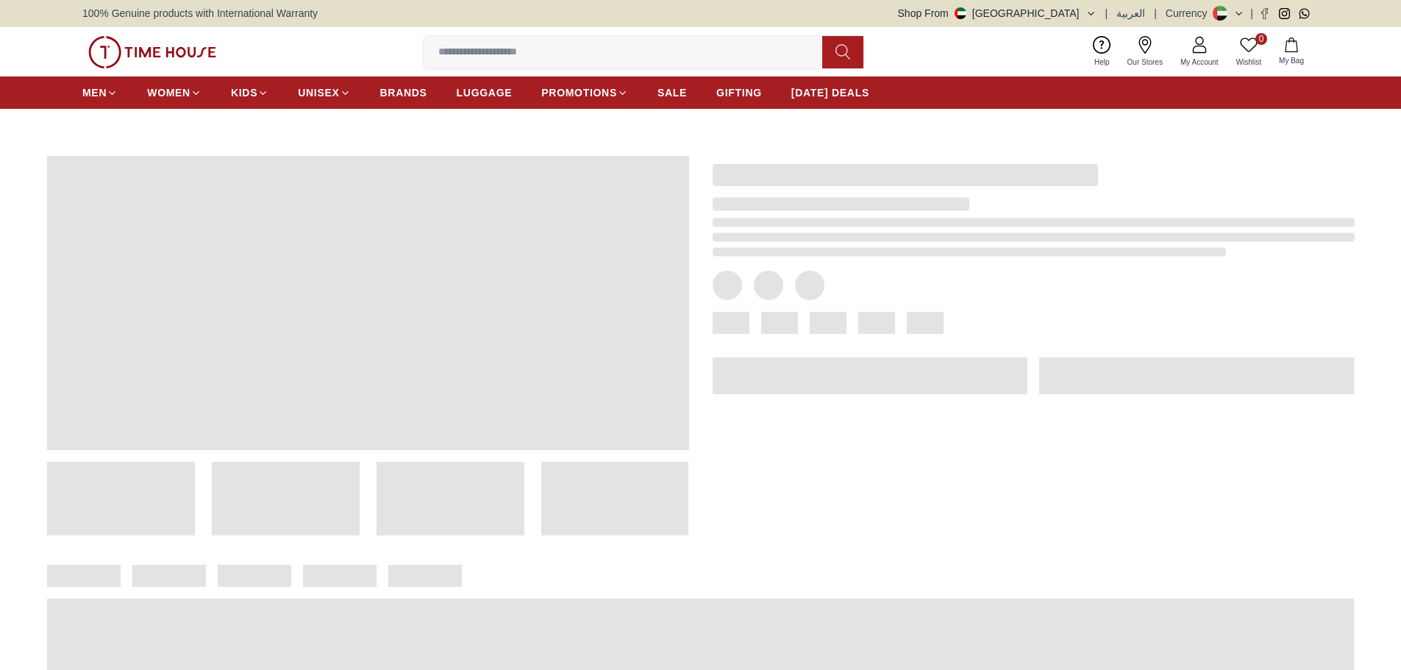 The width and height of the screenshot is (1401, 670). Describe the element at coordinates (319, 93) in the screenshot. I see `span: UNISEX` at that location.